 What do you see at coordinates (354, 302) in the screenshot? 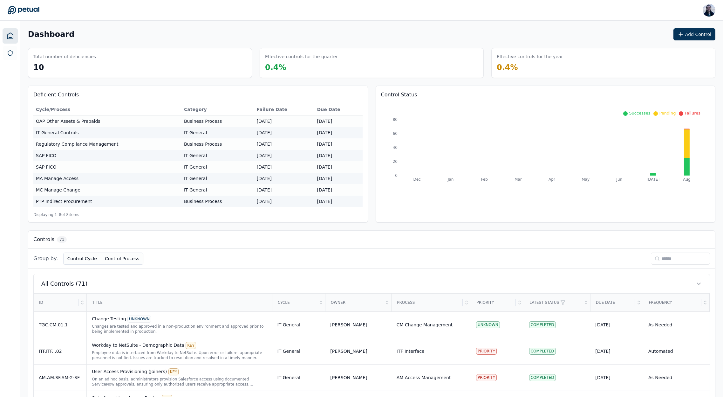
I see `div: Owner` at bounding box center [354, 302].